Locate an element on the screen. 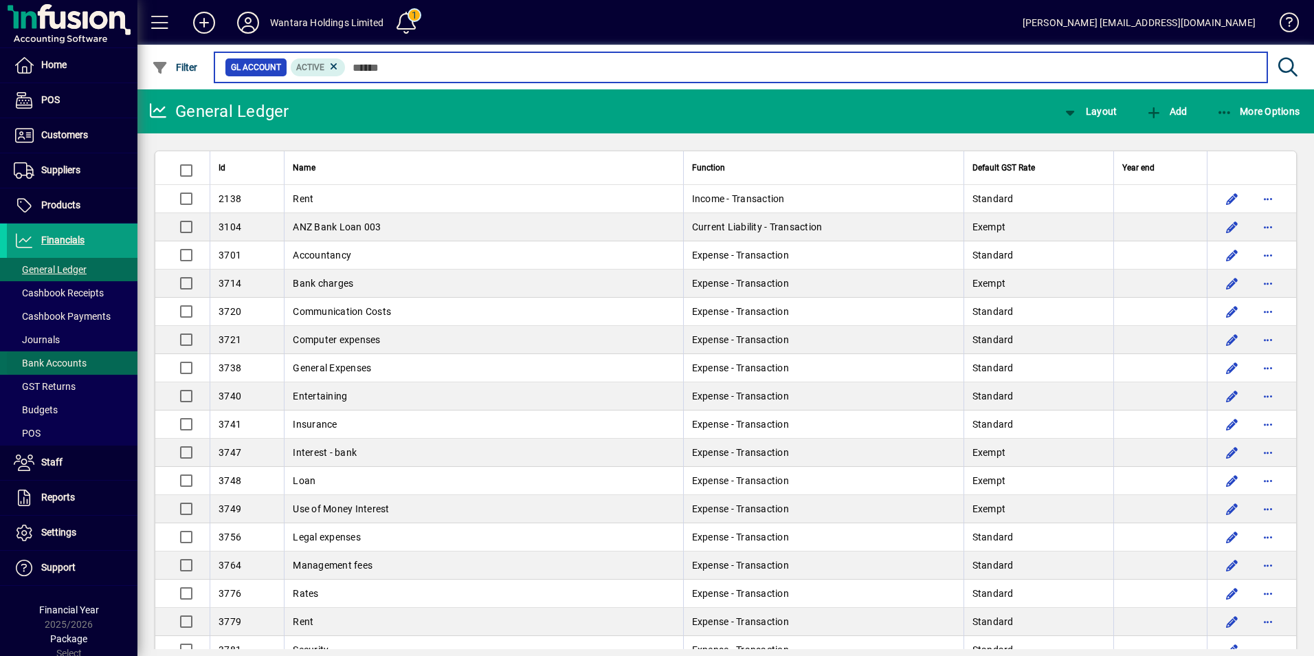 This screenshot has width=1314, height=656. span: 3740 is located at coordinates (230, 396).